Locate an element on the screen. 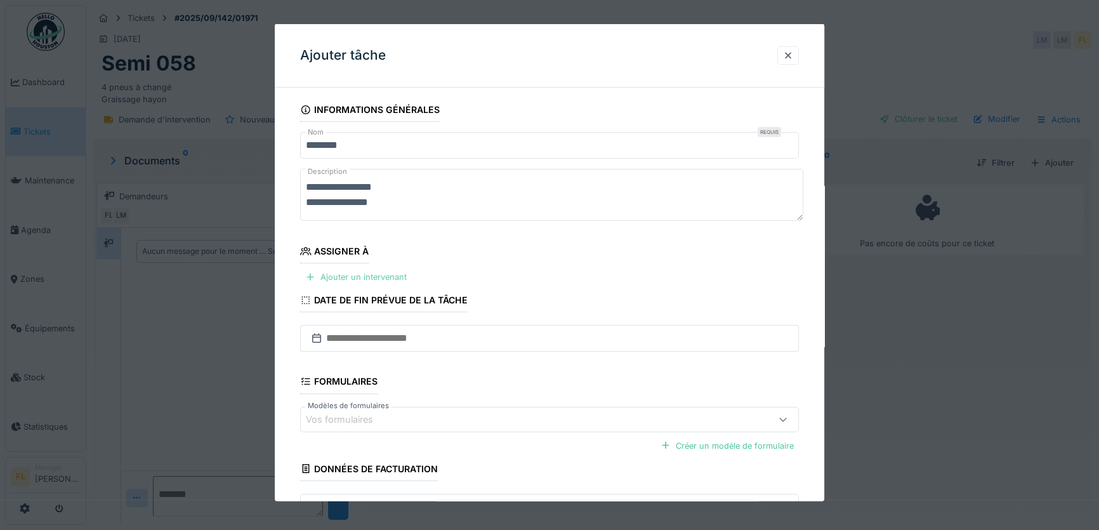 Image resolution: width=1099 pixels, height=530 pixels. div: Requis is located at coordinates (769, 132).